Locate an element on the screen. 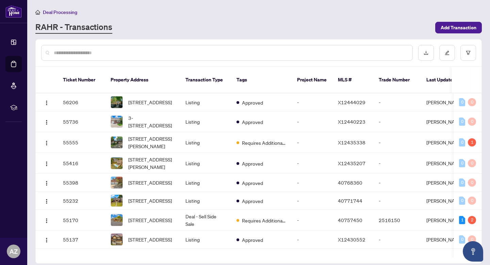 This screenshot has height=265, width=490. span: 40768360 is located at coordinates (350, 182).